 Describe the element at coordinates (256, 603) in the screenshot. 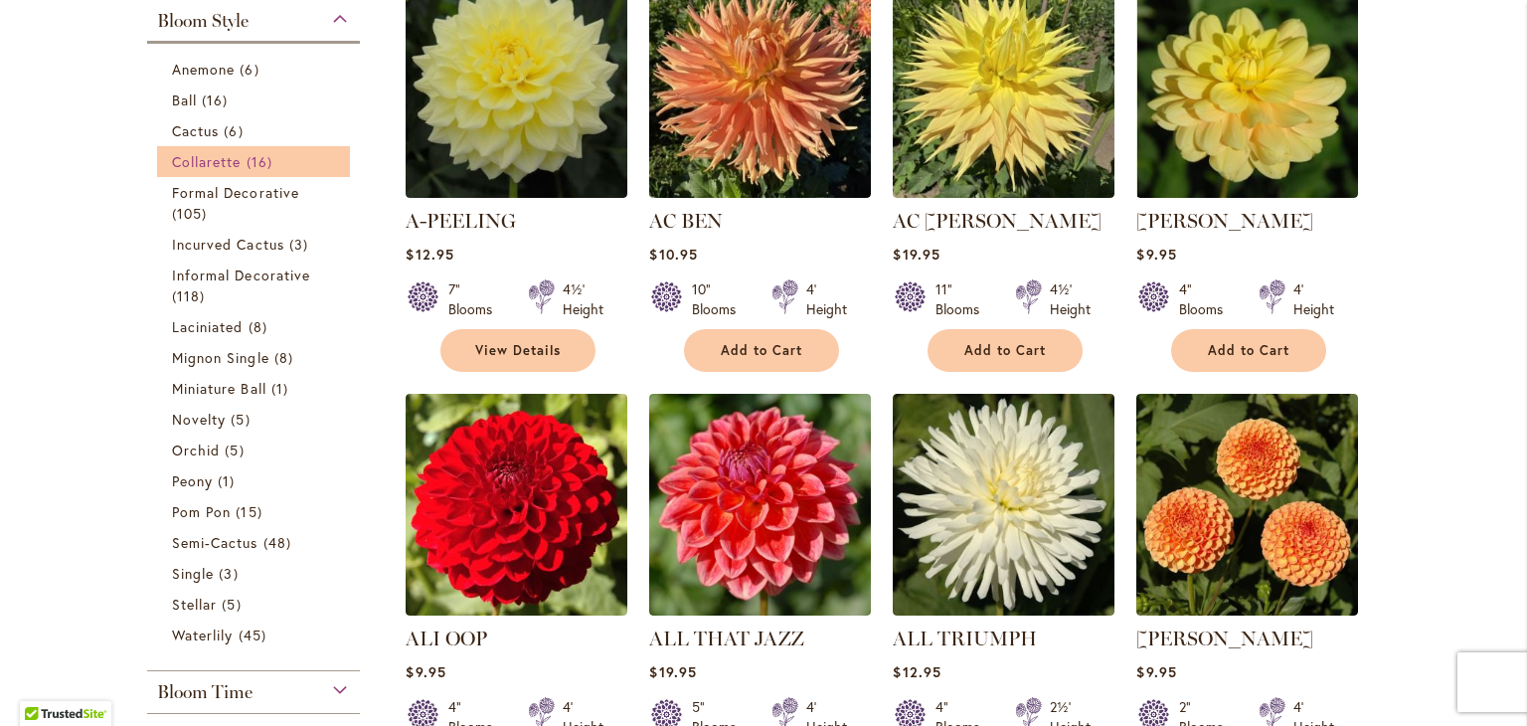

I see `a: Stellar 5` at that location.